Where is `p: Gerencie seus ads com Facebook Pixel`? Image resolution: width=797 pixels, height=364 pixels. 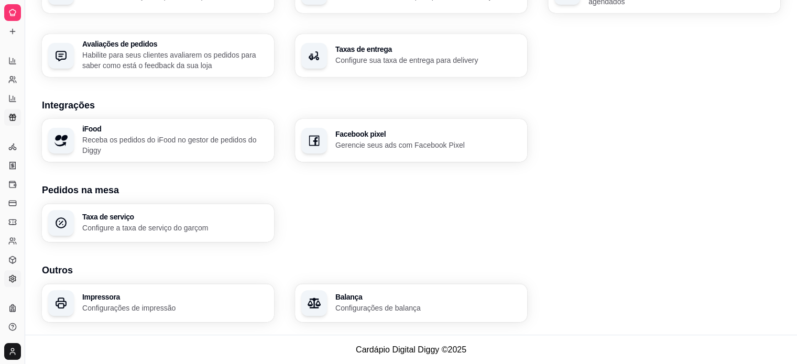
p: Gerencie seus ads com Facebook Pixel is located at coordinates (428, 145).